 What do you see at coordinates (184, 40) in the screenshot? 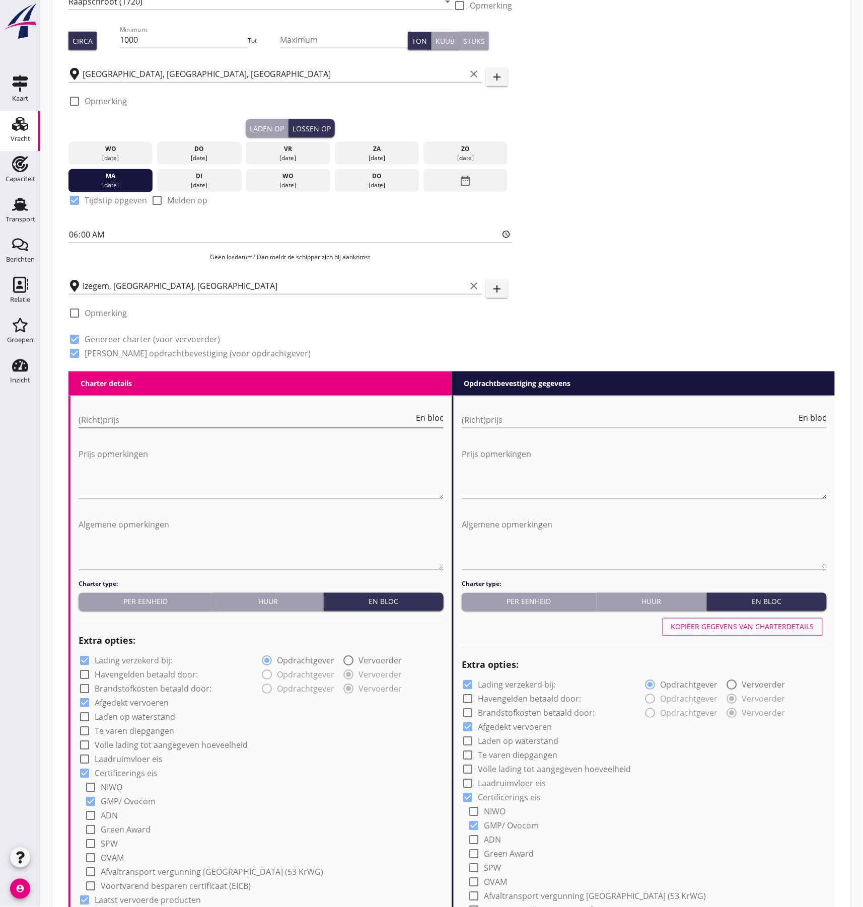
I see `input: Minimum` at bounding box center [184, 40].